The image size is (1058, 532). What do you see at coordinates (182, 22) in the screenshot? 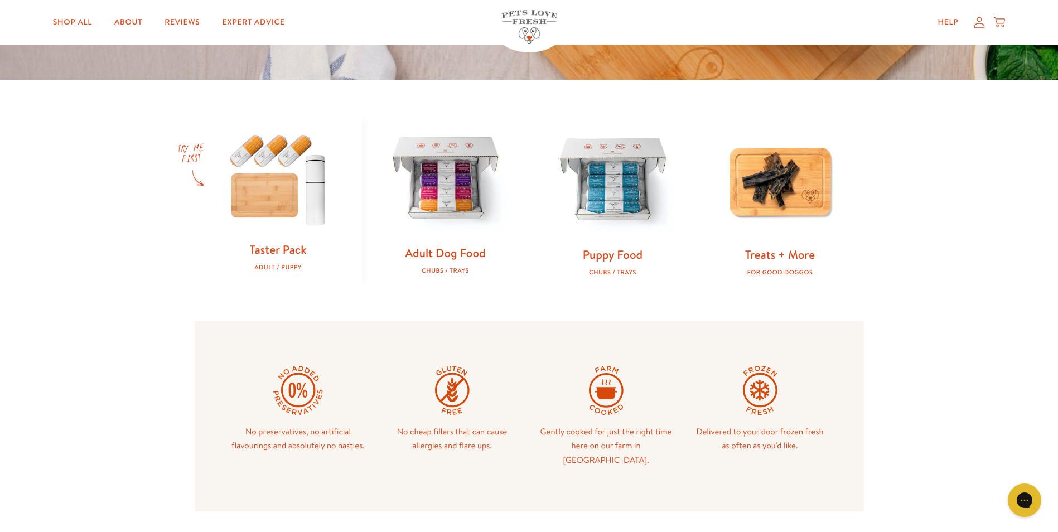
I see `a: Reviews` at bounding box center [182, 22].